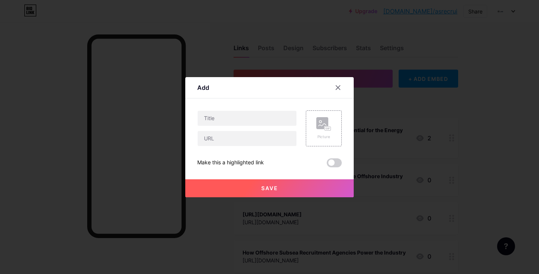 This screenshot has width=539, height=274. Describe the element at coordinates (269, 188) in the screenshot. I see `span: Save` at that location.